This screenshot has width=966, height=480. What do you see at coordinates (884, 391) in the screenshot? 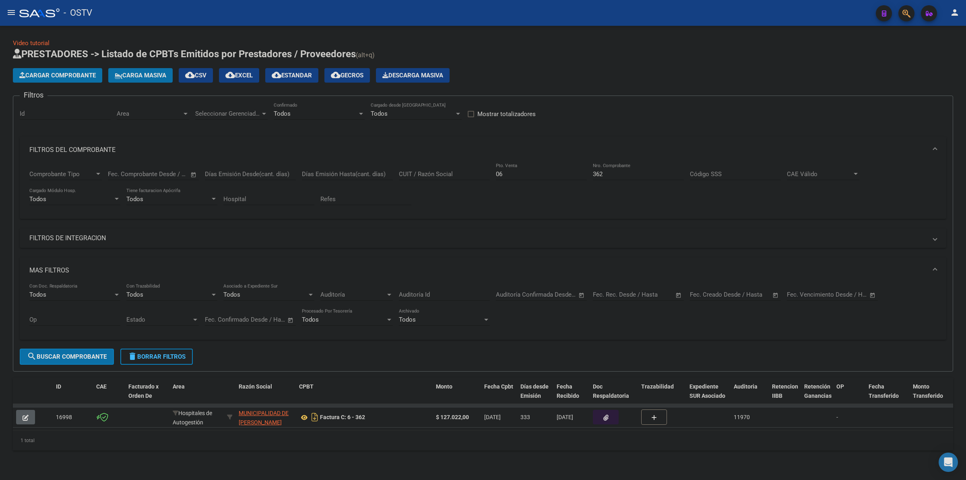
I see `span: Fecha Transferido` at bounding box center [884, 391].